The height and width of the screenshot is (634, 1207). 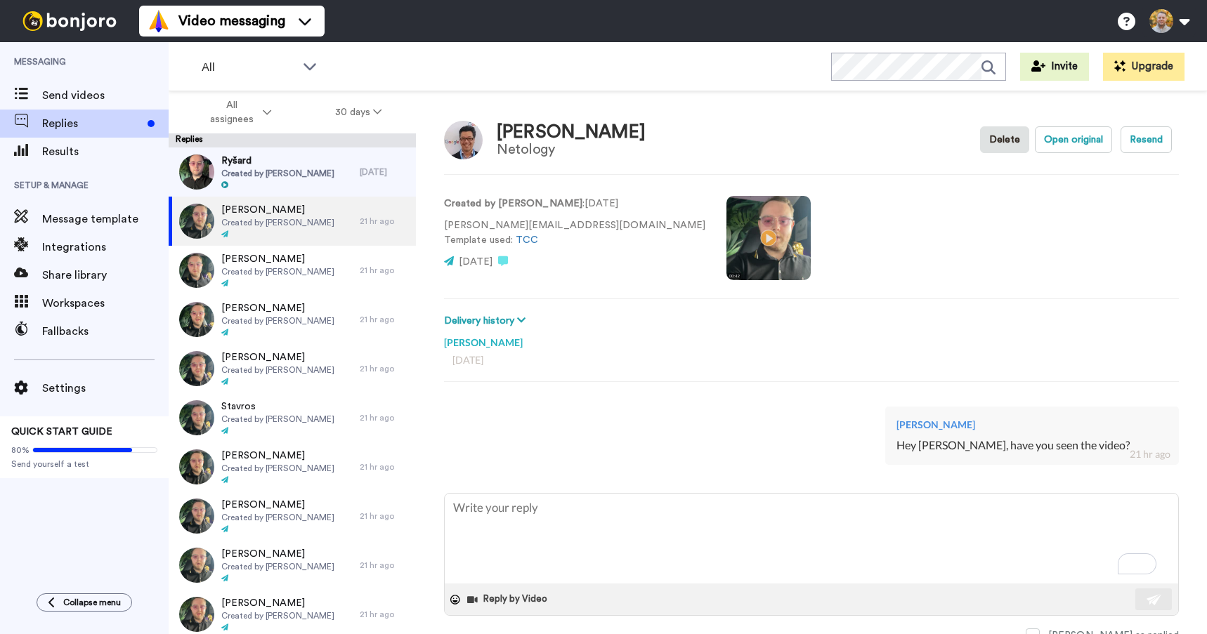 What do you see at coordinates (527, 240) in the screenshot?
I see `a: TCC` at bounding box center [527, 240].